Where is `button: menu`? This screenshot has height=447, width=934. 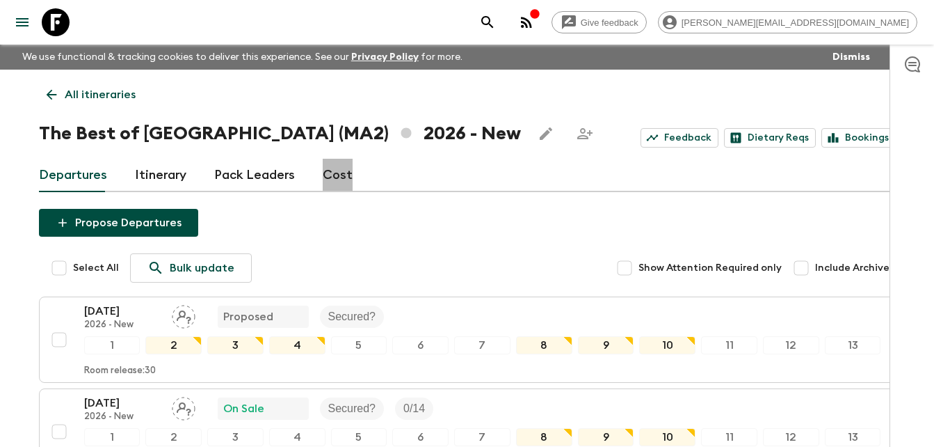 button: menu is located at coordinates (22, 22).